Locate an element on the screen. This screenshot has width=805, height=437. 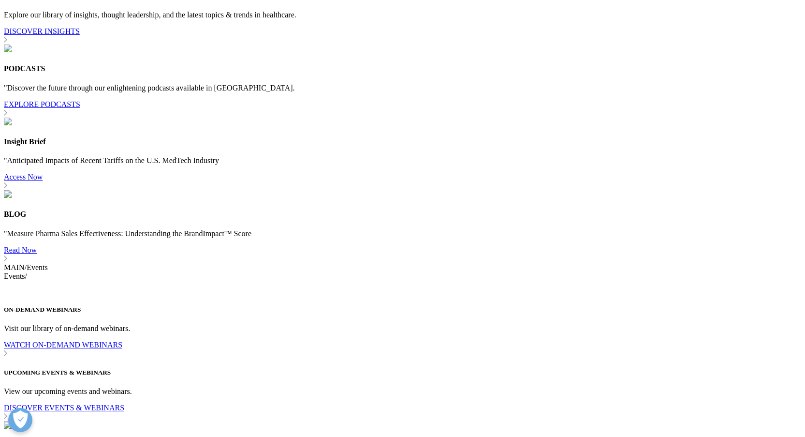
h5: ON-DEMAND WEBINARS is located at coordinates (402, 309).